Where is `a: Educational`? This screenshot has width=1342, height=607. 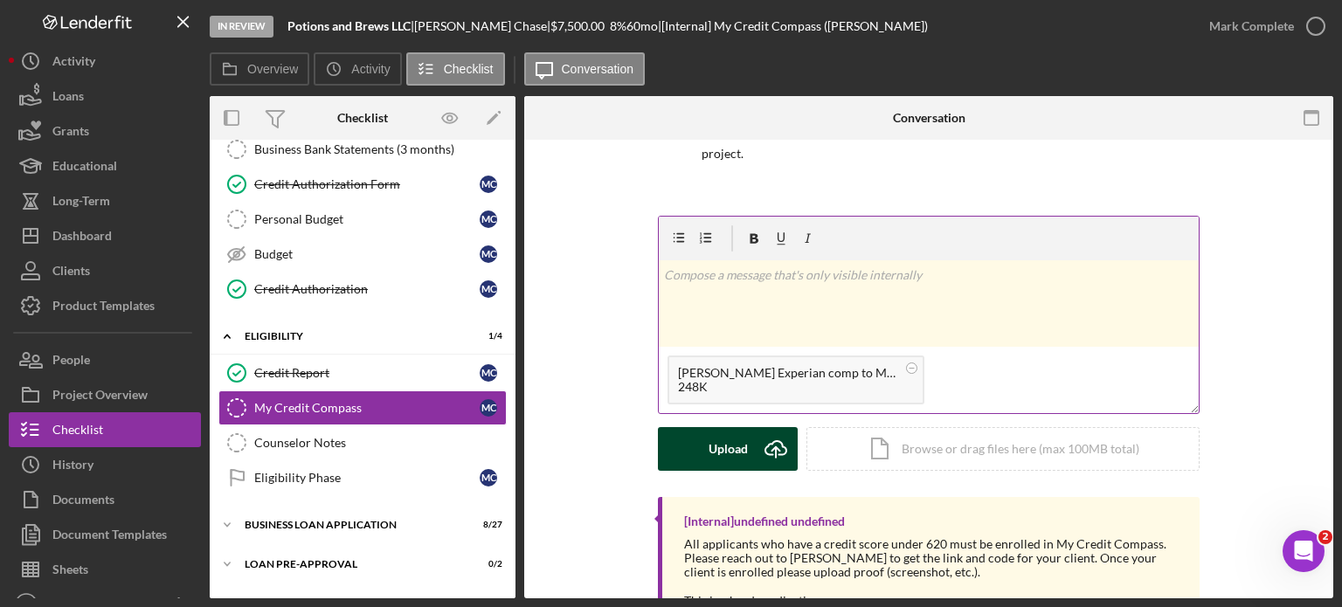 a: Educational is located at coordinates (105, 166).